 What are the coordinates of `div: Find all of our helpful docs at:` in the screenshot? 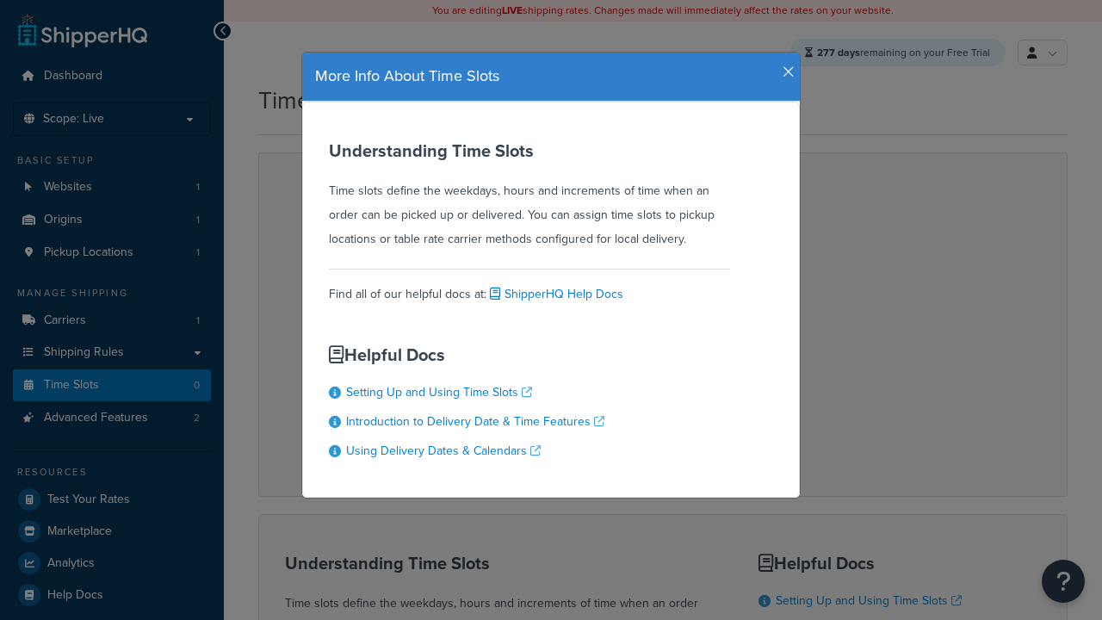 It's located at (529, 288).